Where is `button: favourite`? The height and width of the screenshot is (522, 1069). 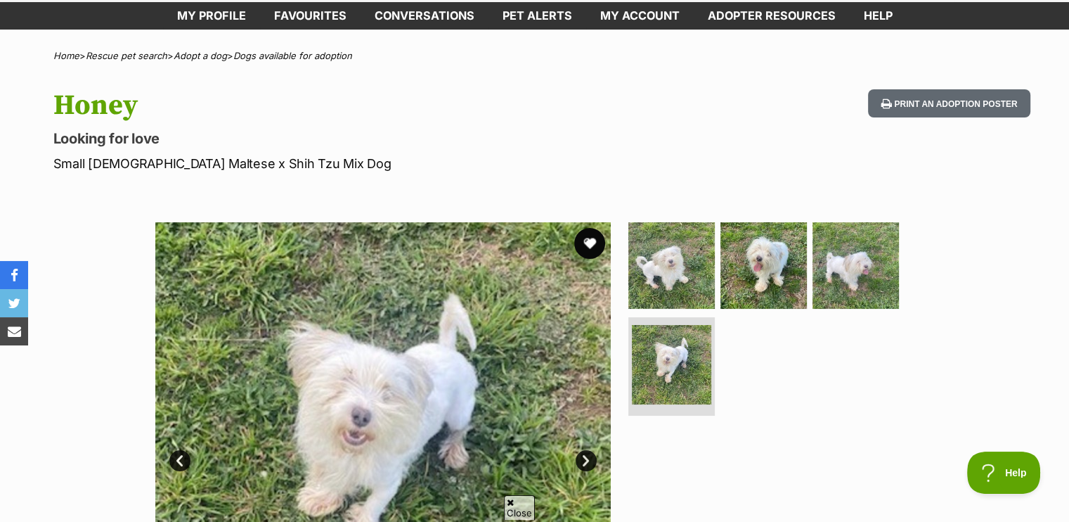 button: favourite is located at coordinates (590, 243).